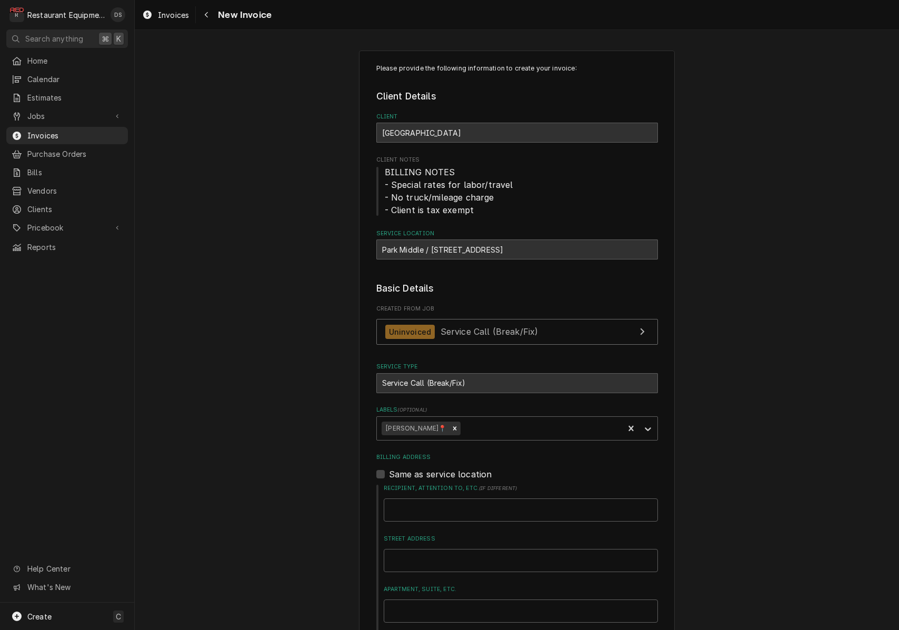 The height and width of the screenshot is (630, 899). I want to click on span: Search anything, so click(54, 38).